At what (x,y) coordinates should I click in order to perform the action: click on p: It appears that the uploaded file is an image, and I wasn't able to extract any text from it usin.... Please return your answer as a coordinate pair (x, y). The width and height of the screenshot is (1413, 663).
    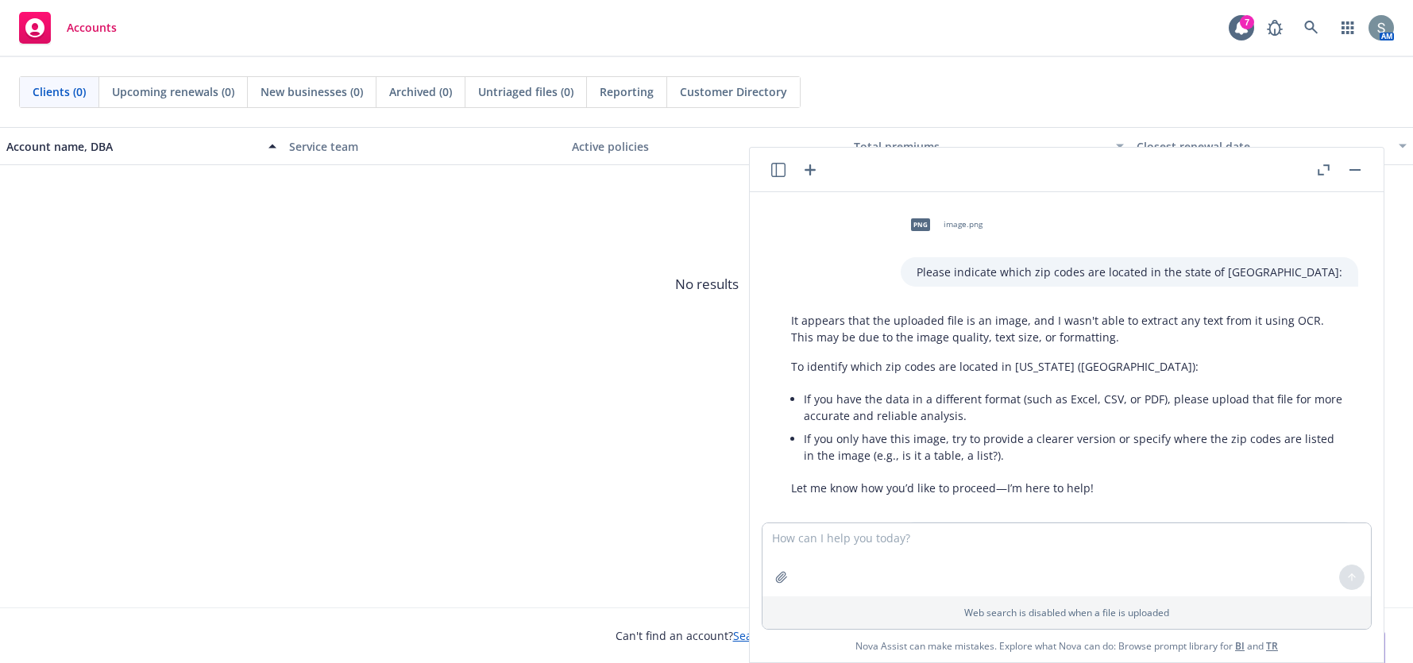
    Looking at the image, I should click on (1067, 329).